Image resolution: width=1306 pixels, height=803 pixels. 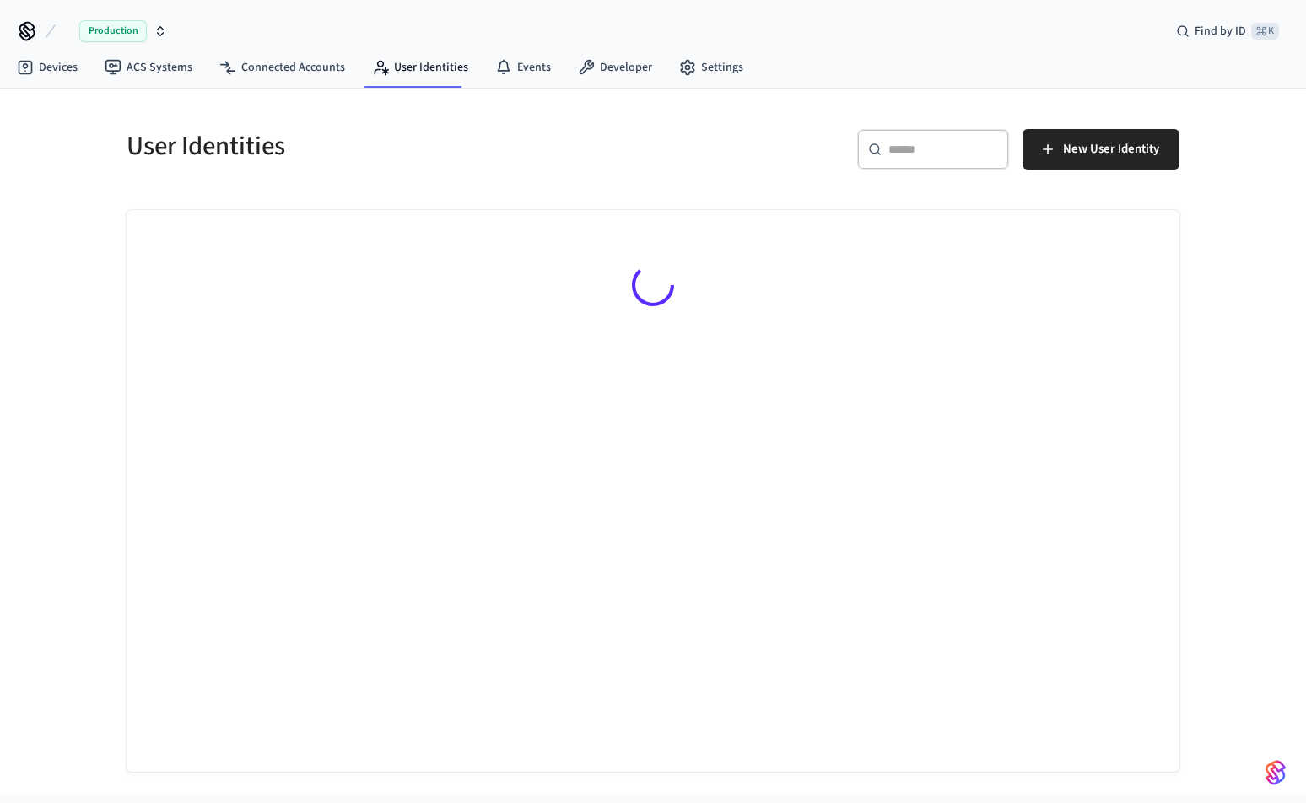 What do you see at coordinates (1111, 149) in the screenshot?
I see `span: New User Identity` at bounding box center [1111, 149].